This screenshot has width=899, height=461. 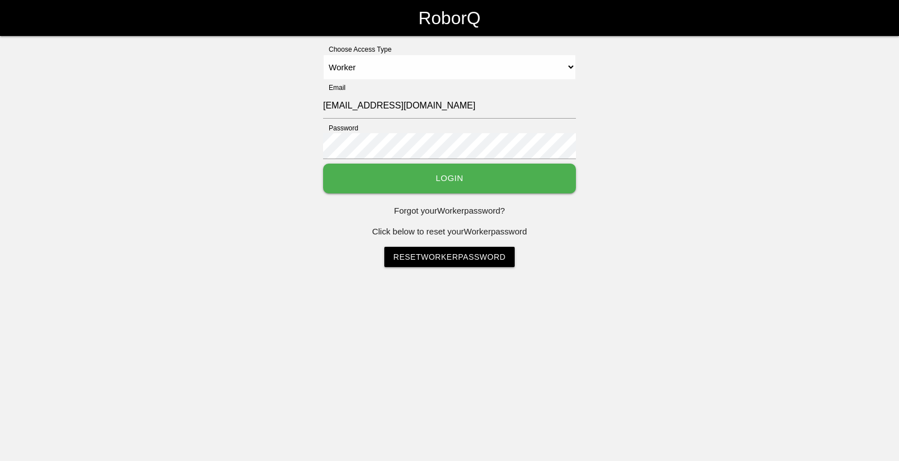 I want to click on label: Password, so click(x=341, y=128).